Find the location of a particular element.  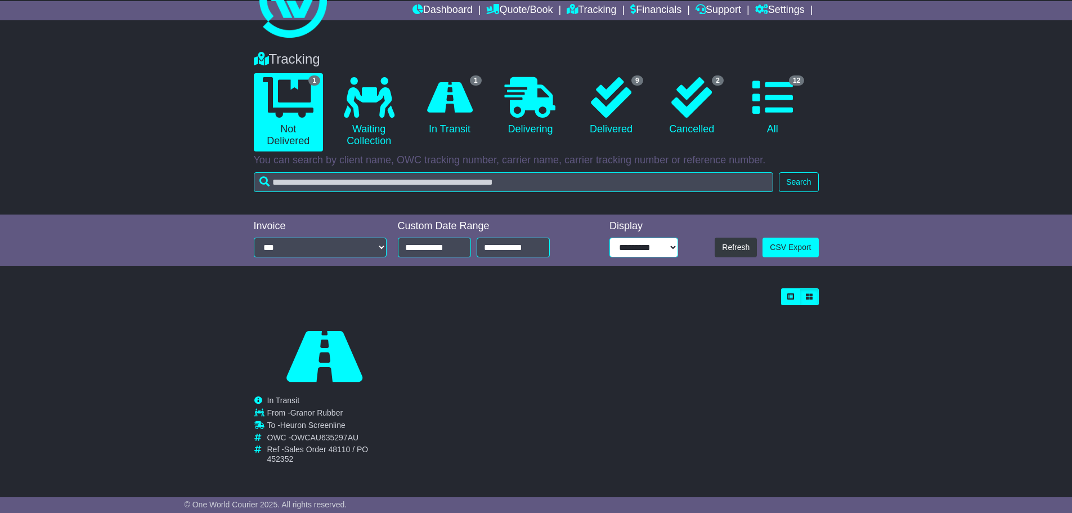

a: Delivering is located at coordinates (530, 106).